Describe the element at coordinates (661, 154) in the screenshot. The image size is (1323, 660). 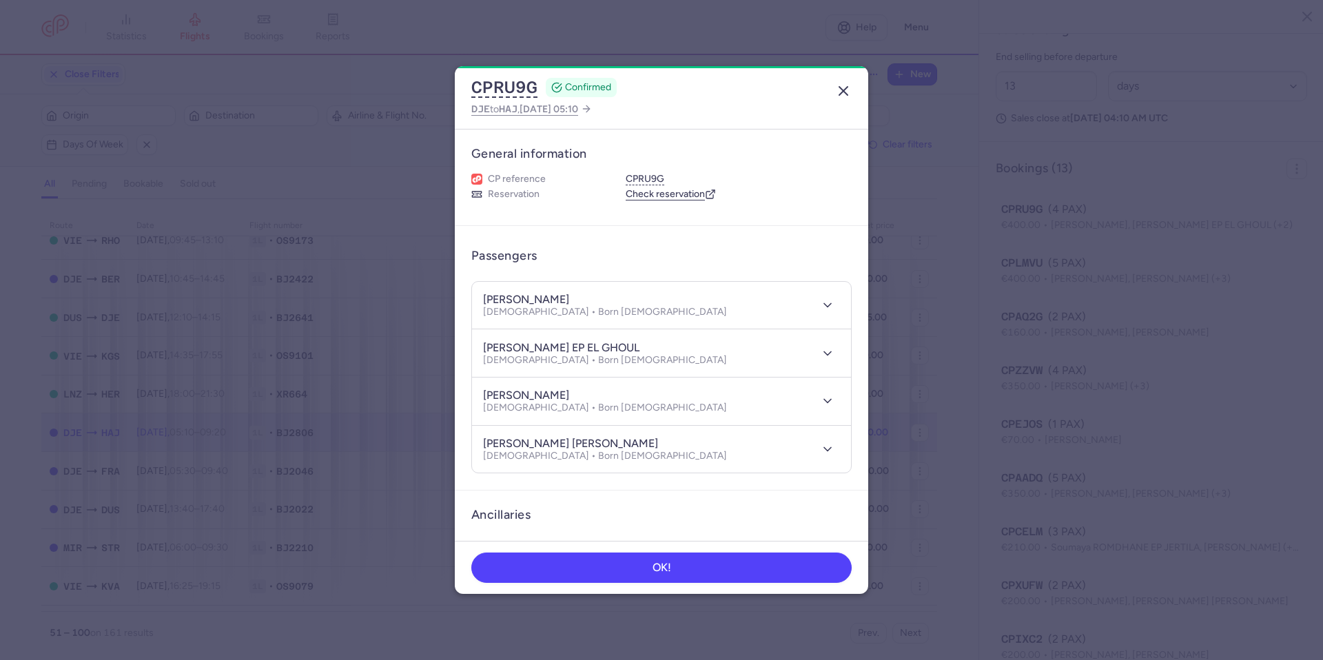
I see `h3: General information` at that location.